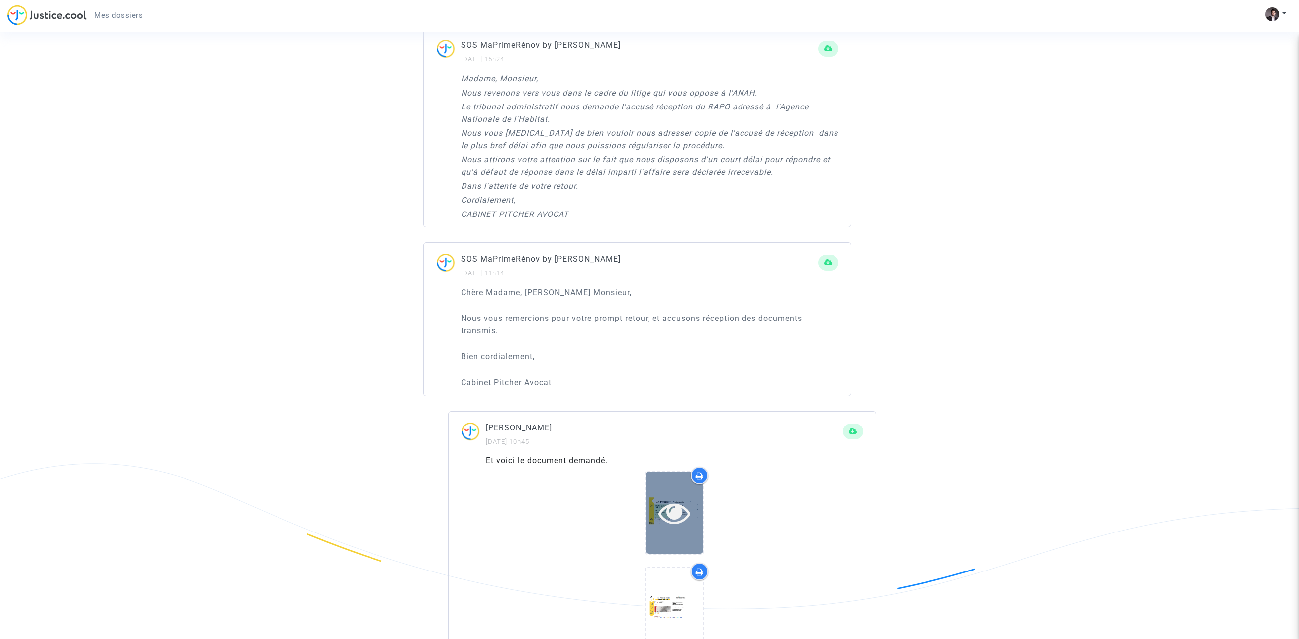 The height and width of the screenshot is (639, 1299). Describe the element at coordinates (488, 199) in the screenshot. I see `i: Cordialement,` at that location.